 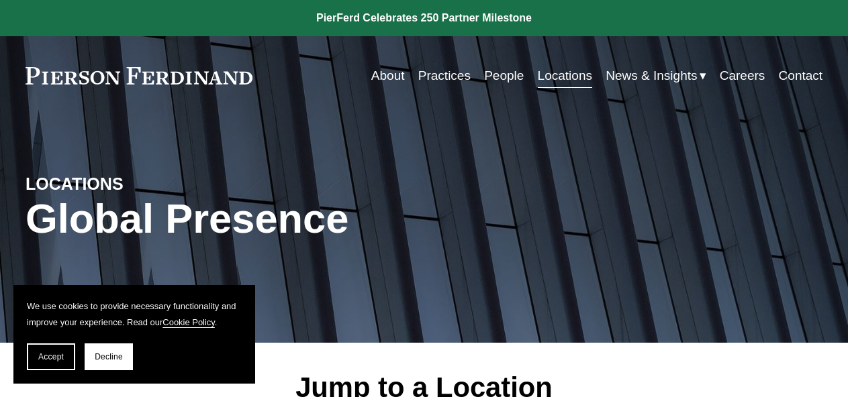 What do you see at coordinates (444, 76) in the screenshot?
I see `a: Practices` at bounding box center [444, 76].